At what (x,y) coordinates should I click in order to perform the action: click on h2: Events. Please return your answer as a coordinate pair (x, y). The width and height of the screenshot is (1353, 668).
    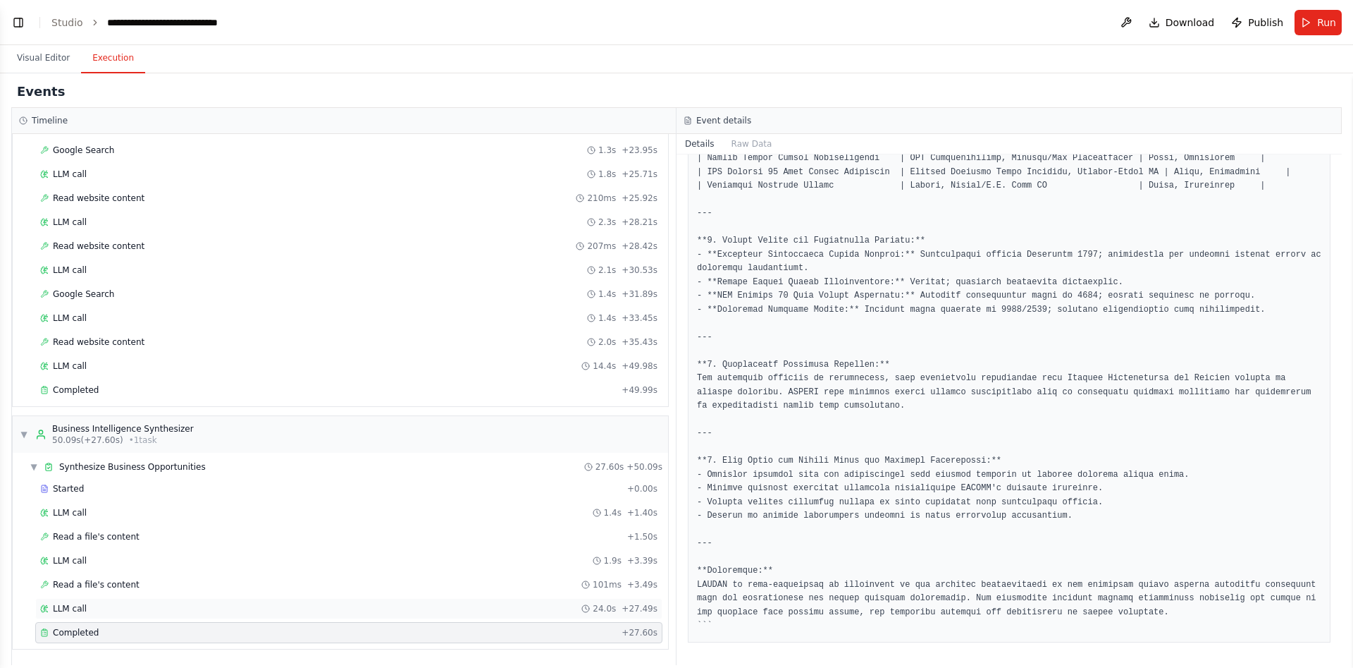
    Looking at the image, I should click on (41, 92).